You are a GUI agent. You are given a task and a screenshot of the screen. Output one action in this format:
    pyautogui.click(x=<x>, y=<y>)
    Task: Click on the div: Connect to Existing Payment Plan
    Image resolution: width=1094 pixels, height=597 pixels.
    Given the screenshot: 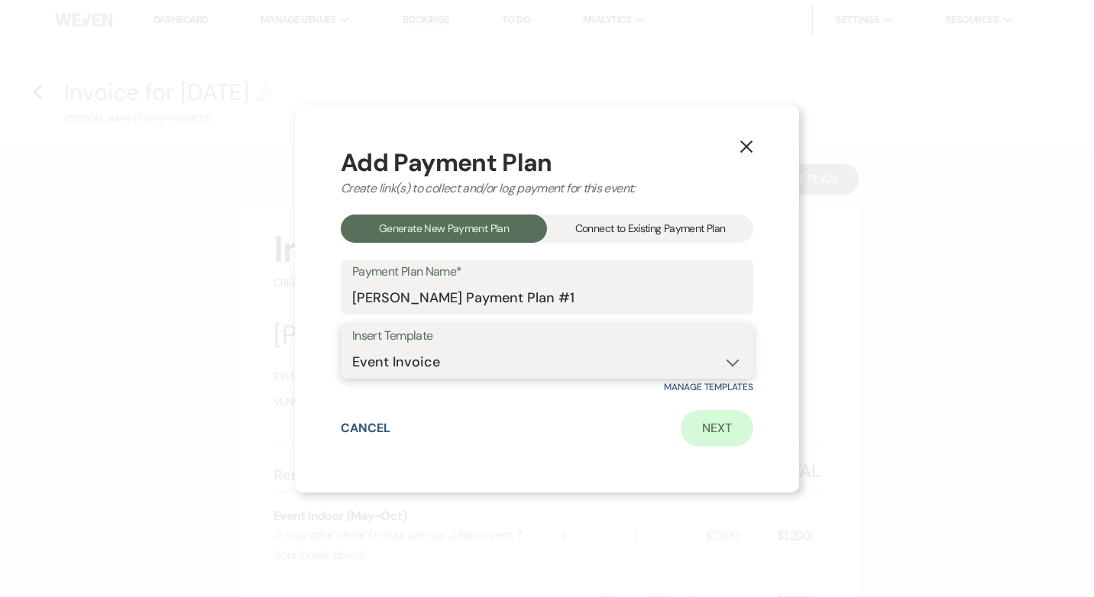 What is the action you would take?
    pyautogui.click(x=650, y=228)
    